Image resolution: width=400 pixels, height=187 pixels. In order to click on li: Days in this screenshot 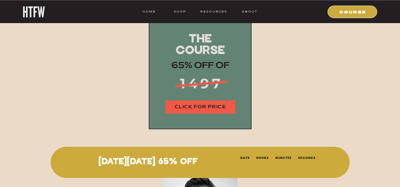, I will do `click(245, 158)`.